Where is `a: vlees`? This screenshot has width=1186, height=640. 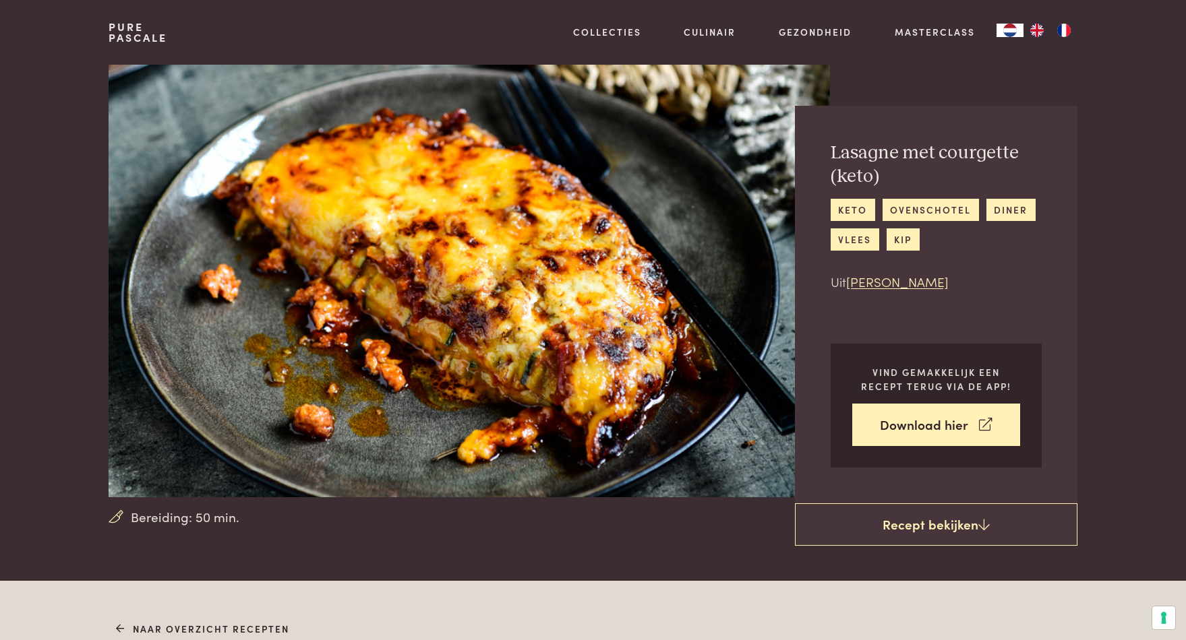
a: vlees is located at coordinates (855, 239).